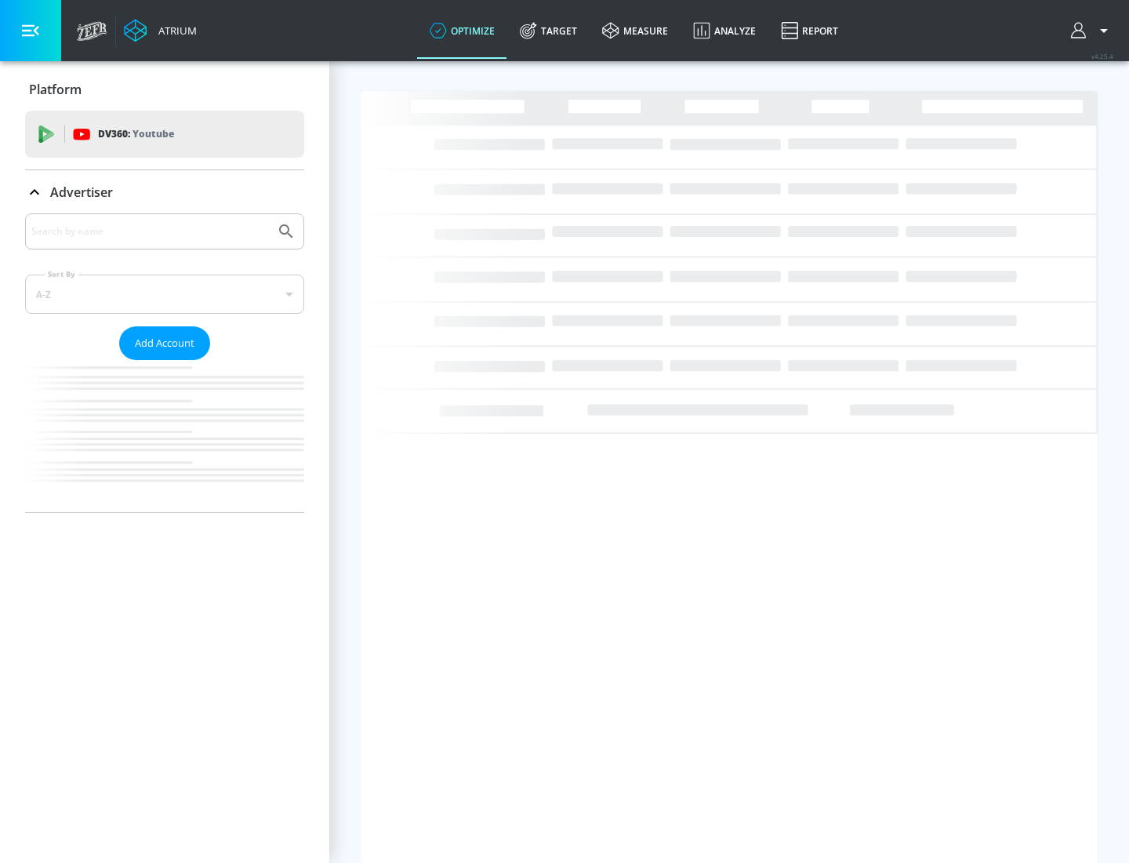 This screenshot has width=1129, height=863. I want to click on a: optimize, so click(462, 31).